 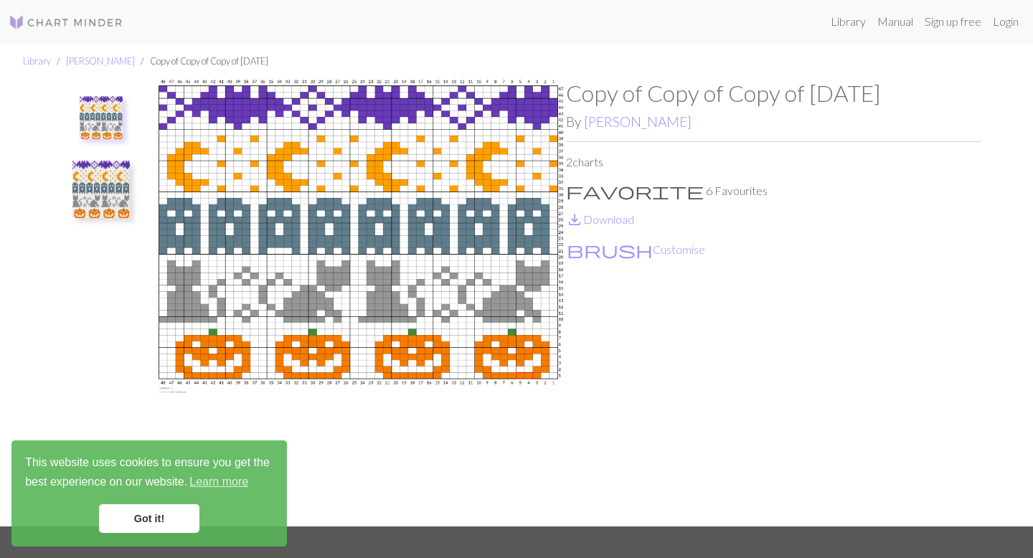 I want to click on a: learn more about cookies, so click(x=219, y=482).